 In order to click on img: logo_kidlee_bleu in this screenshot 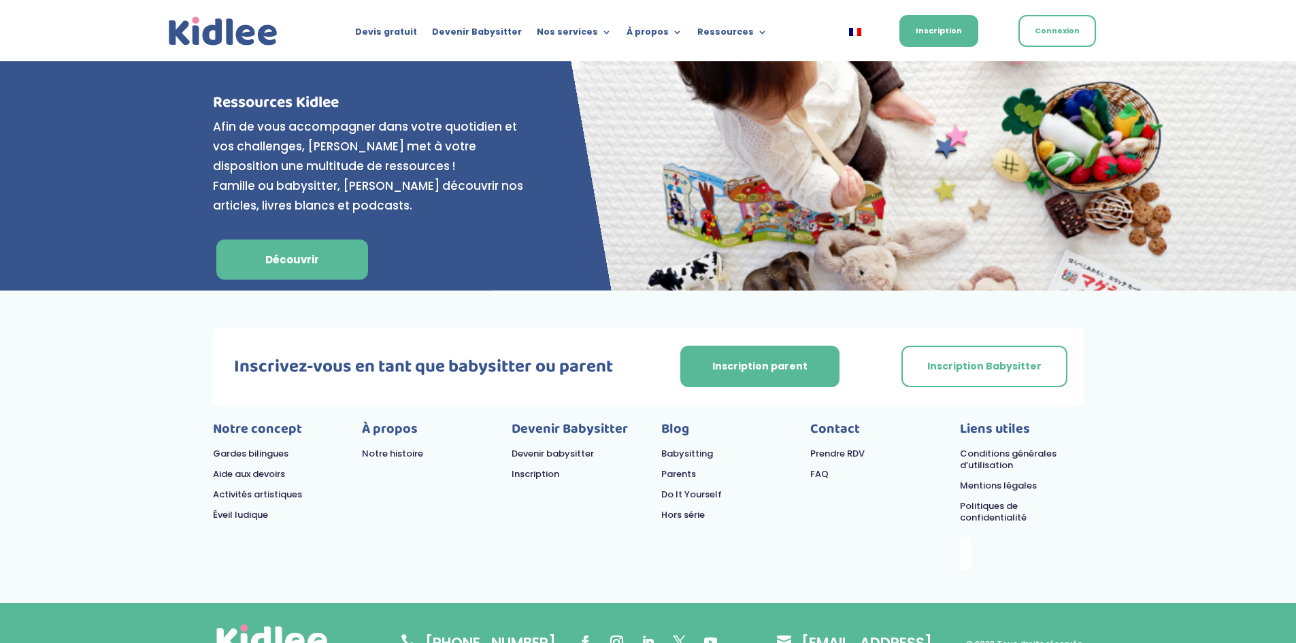, I will do `click(223, 31)`.